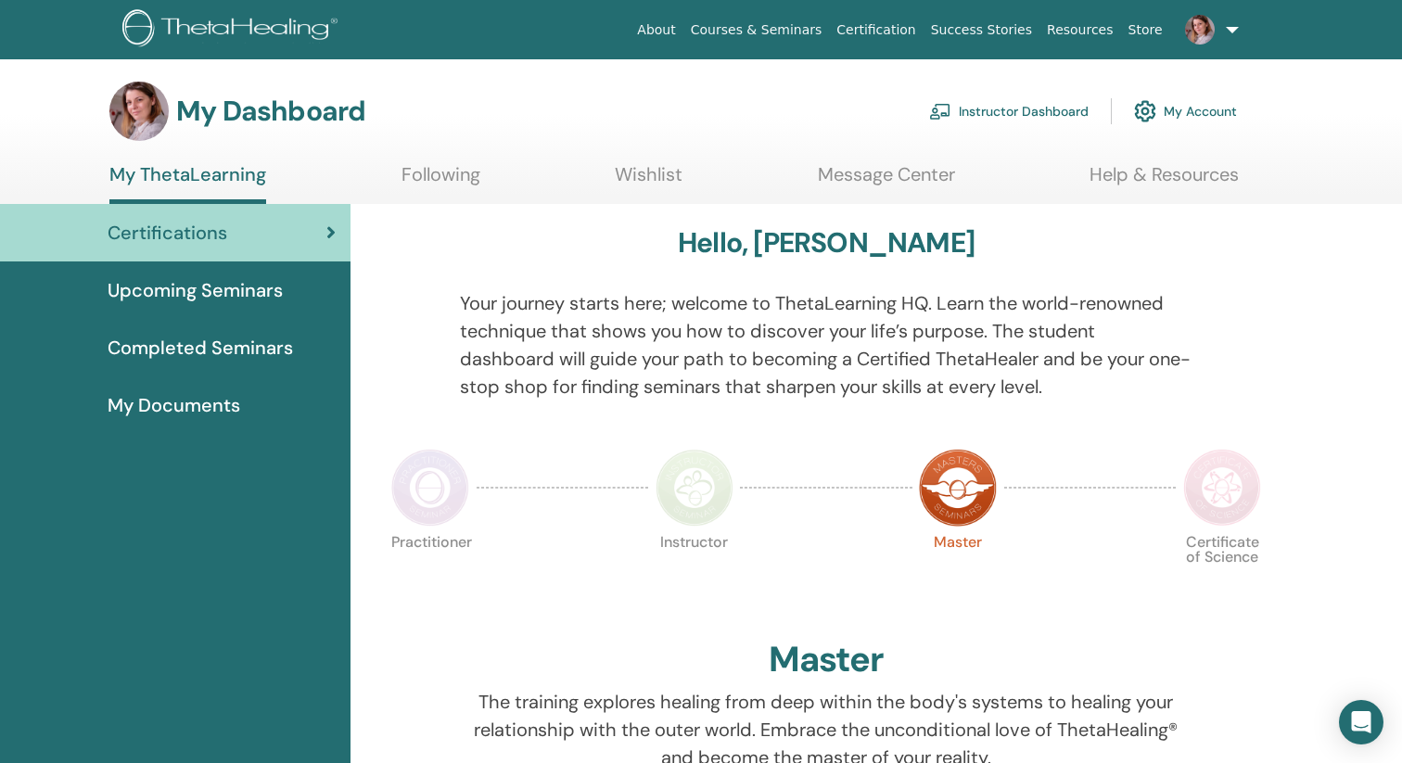 This screenshot has width=1402, height=763. Describe the element at coordinates (886, 181) in the screenshot. I see `a: Message Center` at that location.